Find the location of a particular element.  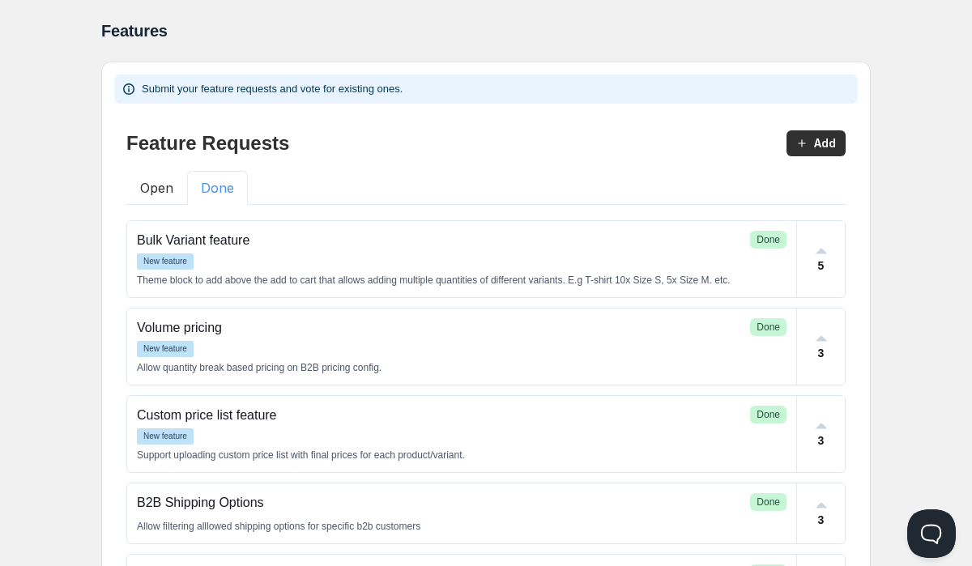

p: 5 is located at coordinates (822, 266).